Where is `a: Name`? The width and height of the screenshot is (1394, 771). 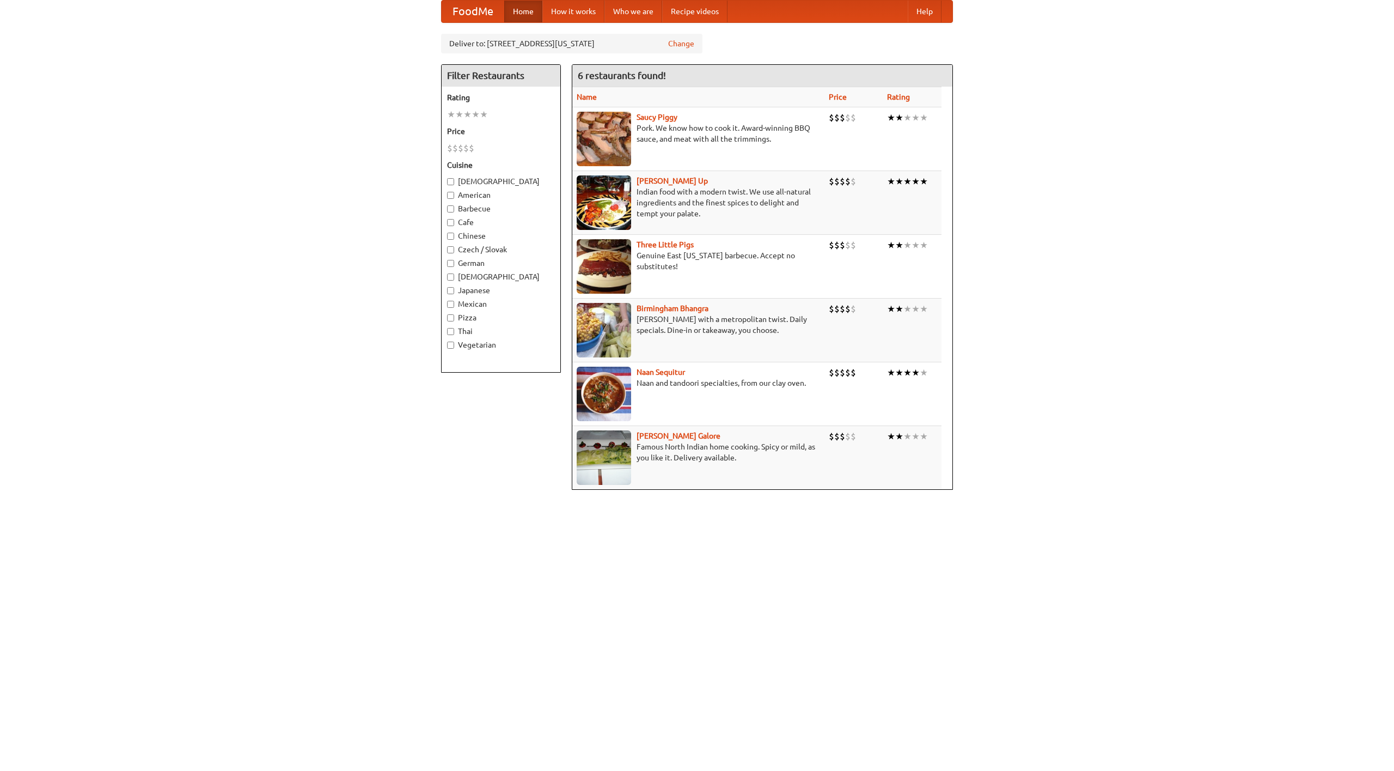 a: Name is located at coordinates (587, 97).